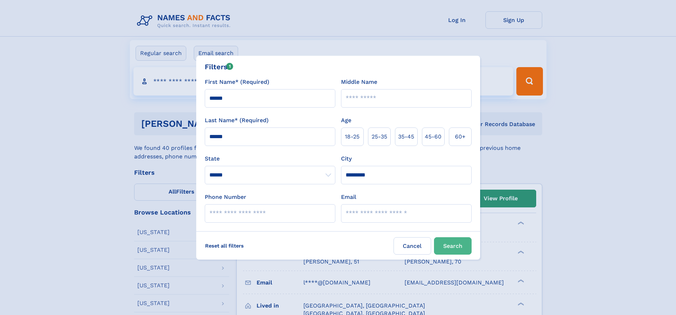 The height and width of the screenshot is (315, 676). What do you see at coordinates (225, 197) in the screenshot?
I see `label: Phone Number` at bounding box center [225, 197].